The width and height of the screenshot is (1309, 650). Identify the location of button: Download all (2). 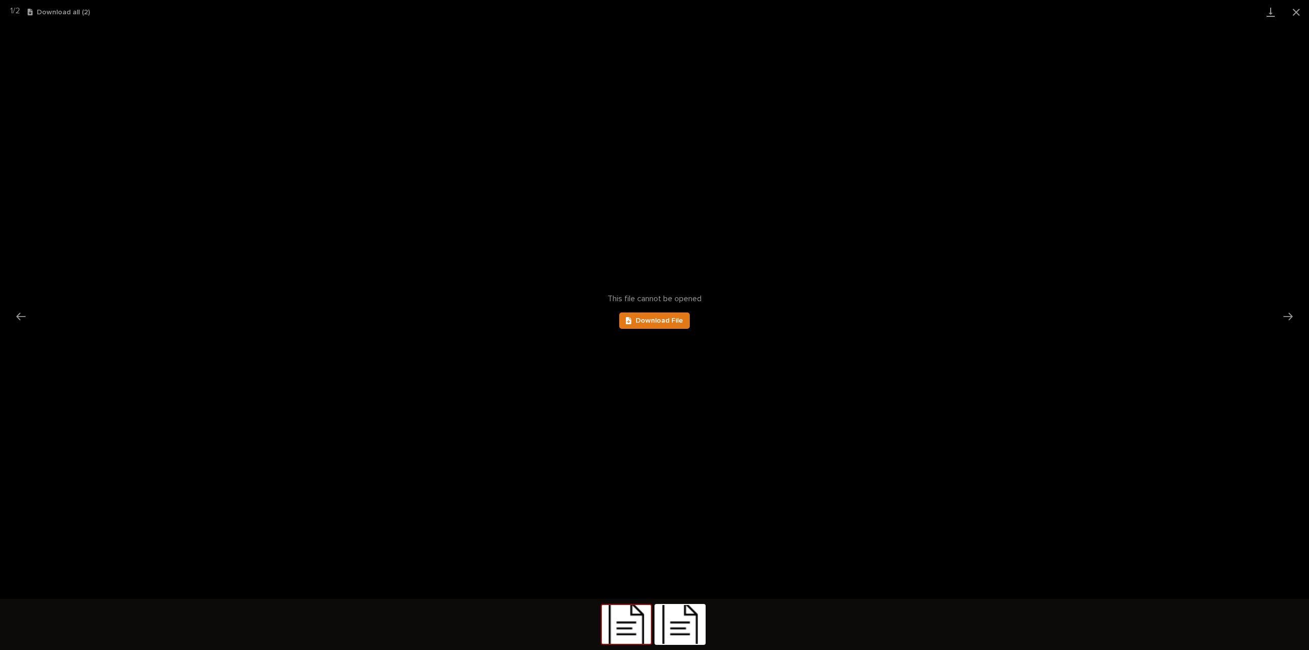
(59, 12).